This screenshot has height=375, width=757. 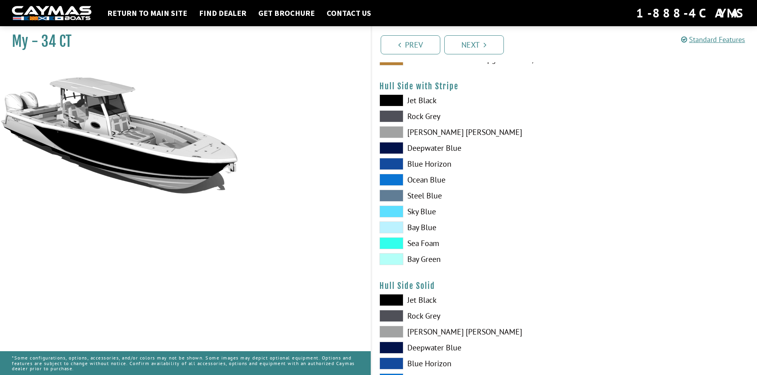 I want to click on a: Standard Features, so click(x=713, y=39).